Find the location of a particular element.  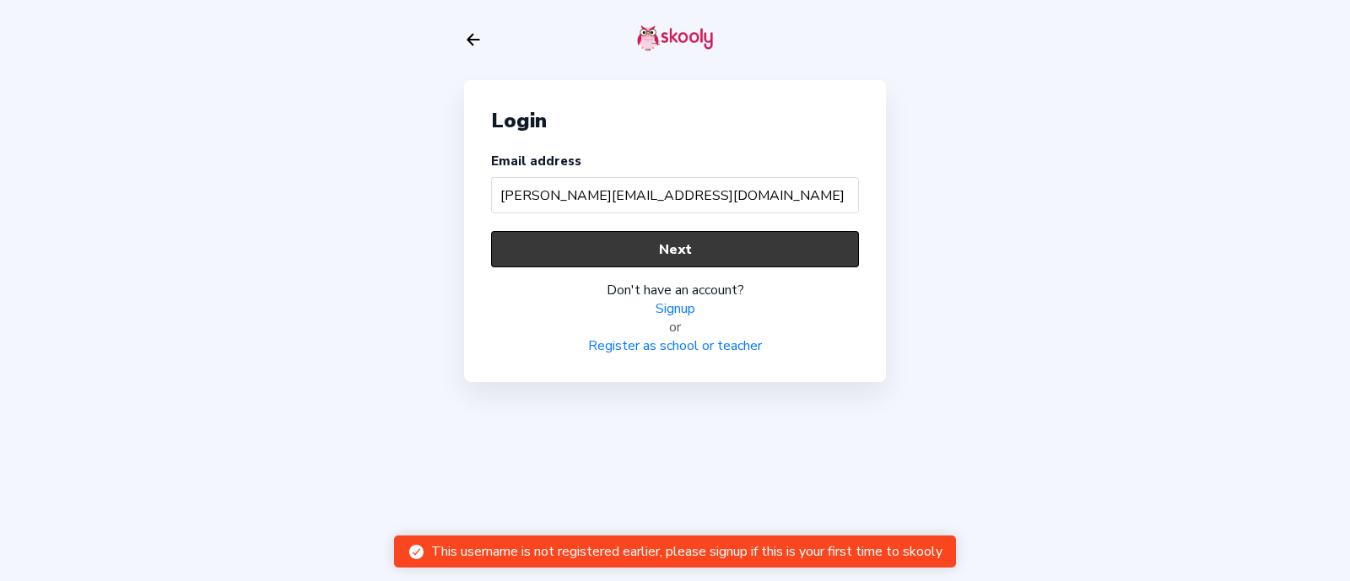

img: skooly-logo.png is located at coordinates (675, 38).